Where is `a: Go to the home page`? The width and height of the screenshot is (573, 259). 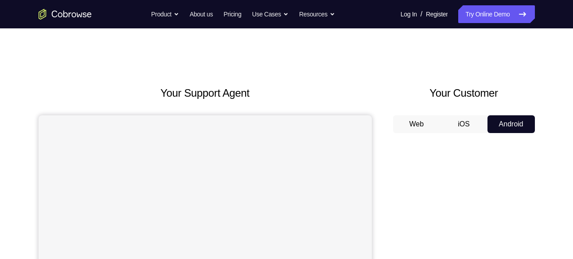
a: Go to the home page is located at coordinates (65, 14).